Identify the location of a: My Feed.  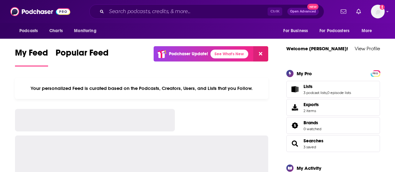
(32, 57).